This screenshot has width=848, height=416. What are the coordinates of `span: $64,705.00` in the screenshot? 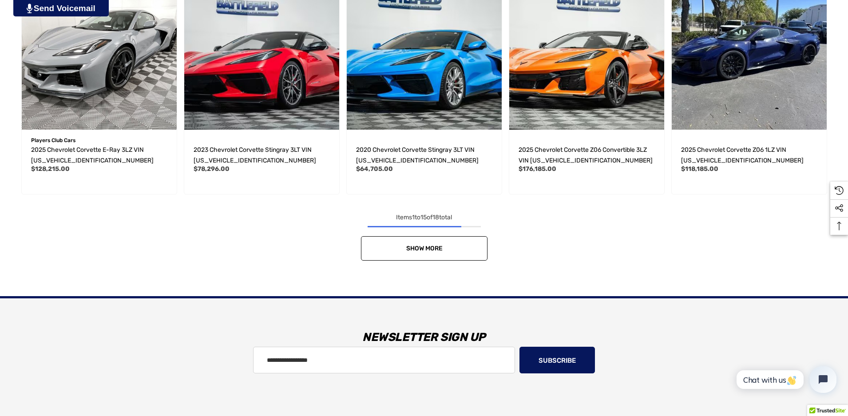 It's located at (374, 169).